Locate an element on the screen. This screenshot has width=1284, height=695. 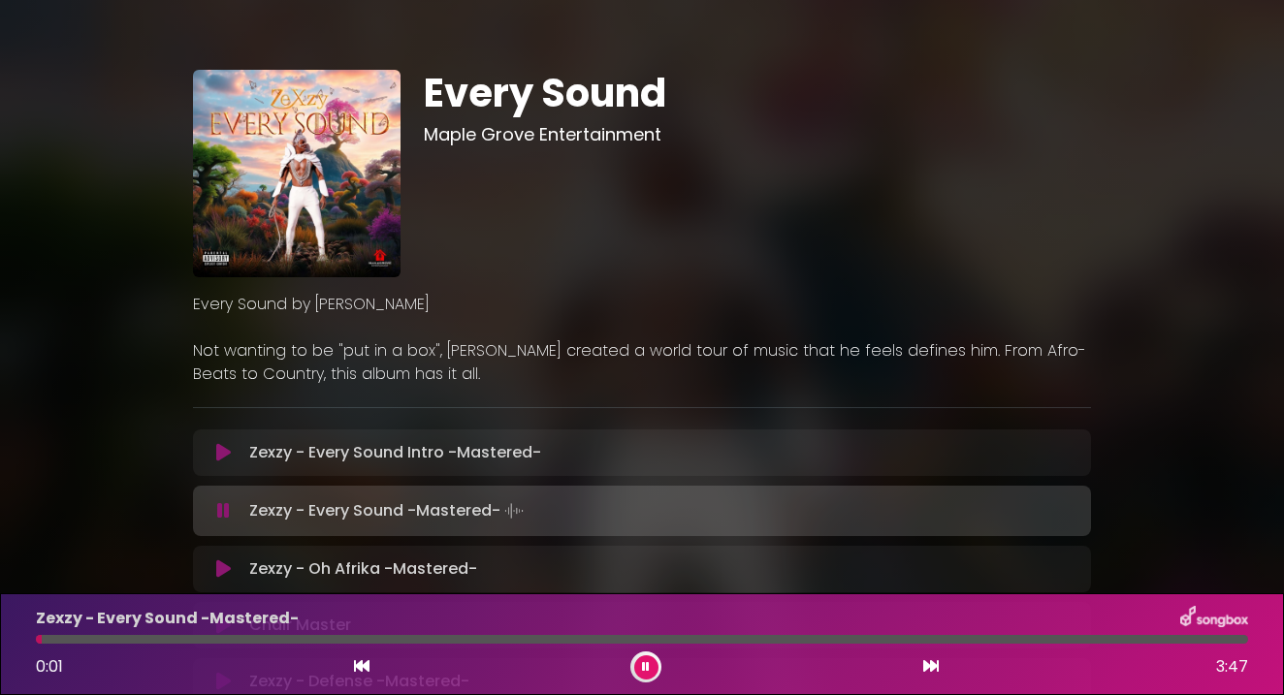
p: Zexzy - Oh Afrika -Mastered- is located at coordinates (363, 569).